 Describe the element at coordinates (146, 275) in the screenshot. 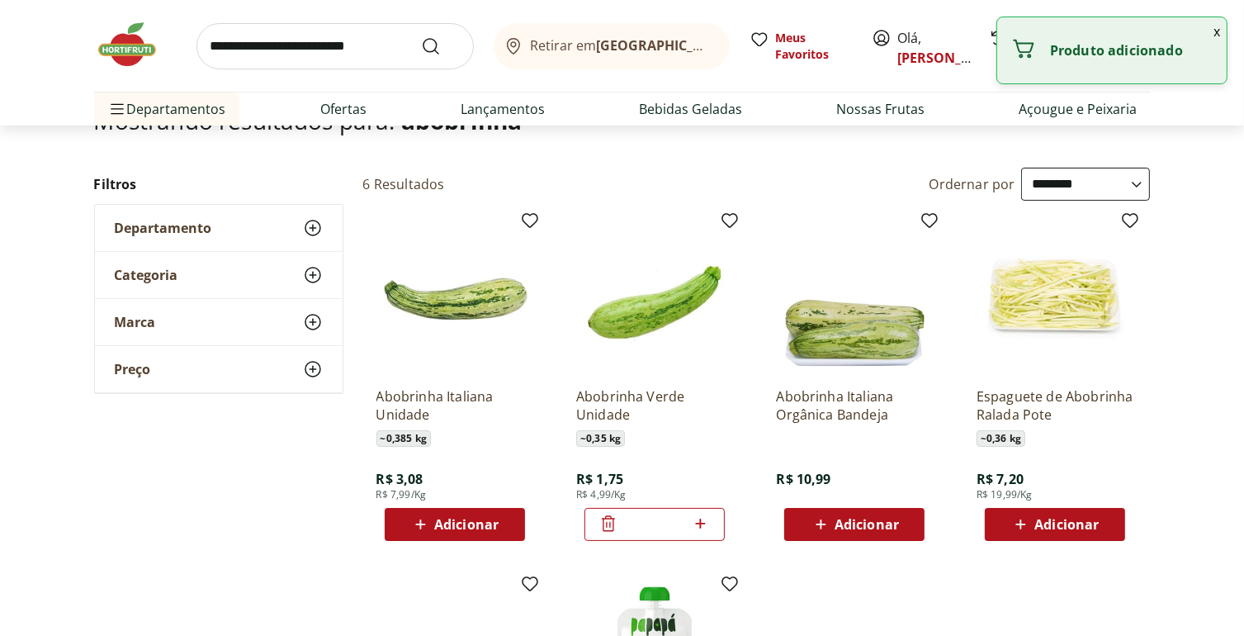

I see `span: Categoria` at that location.